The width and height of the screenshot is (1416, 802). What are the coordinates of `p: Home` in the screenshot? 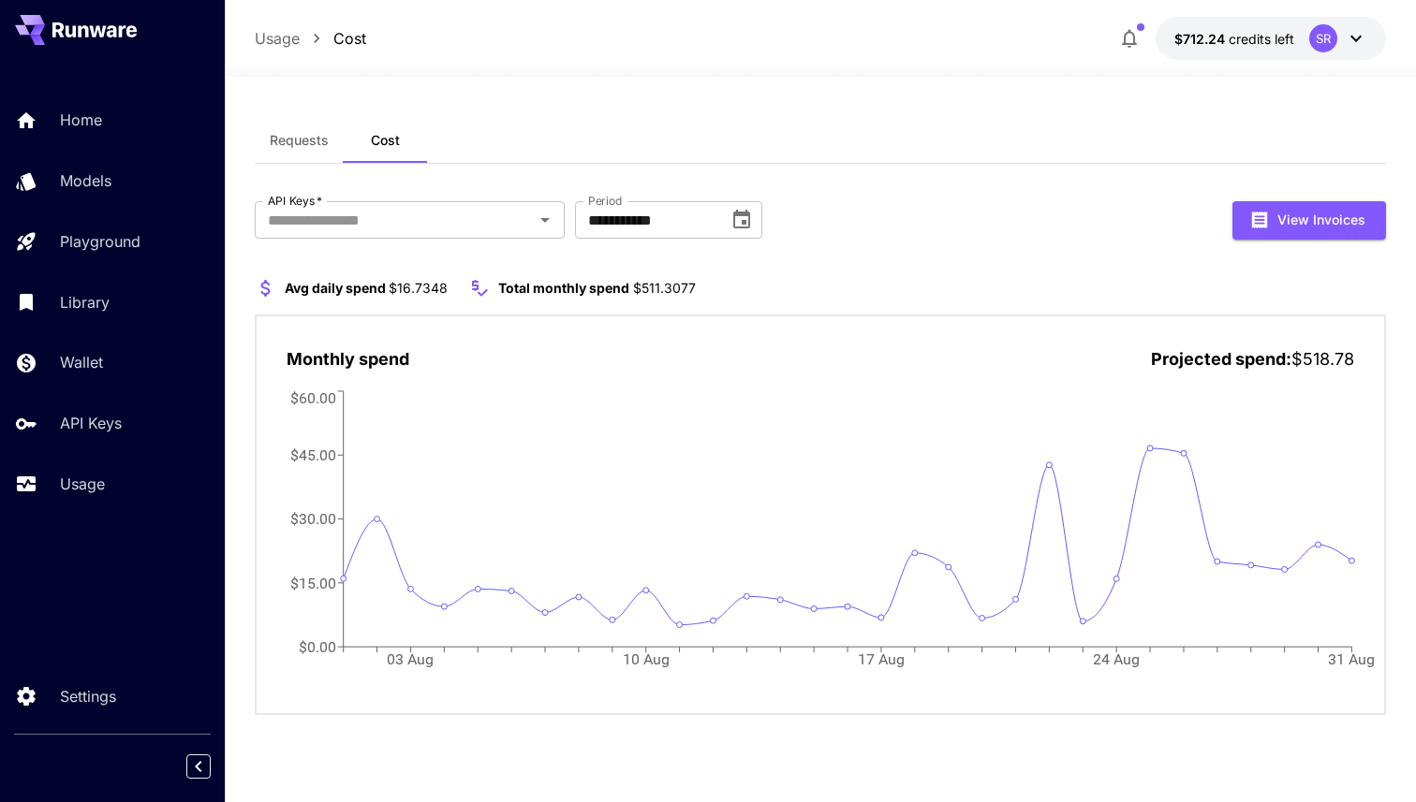 It's located at (81, 120).